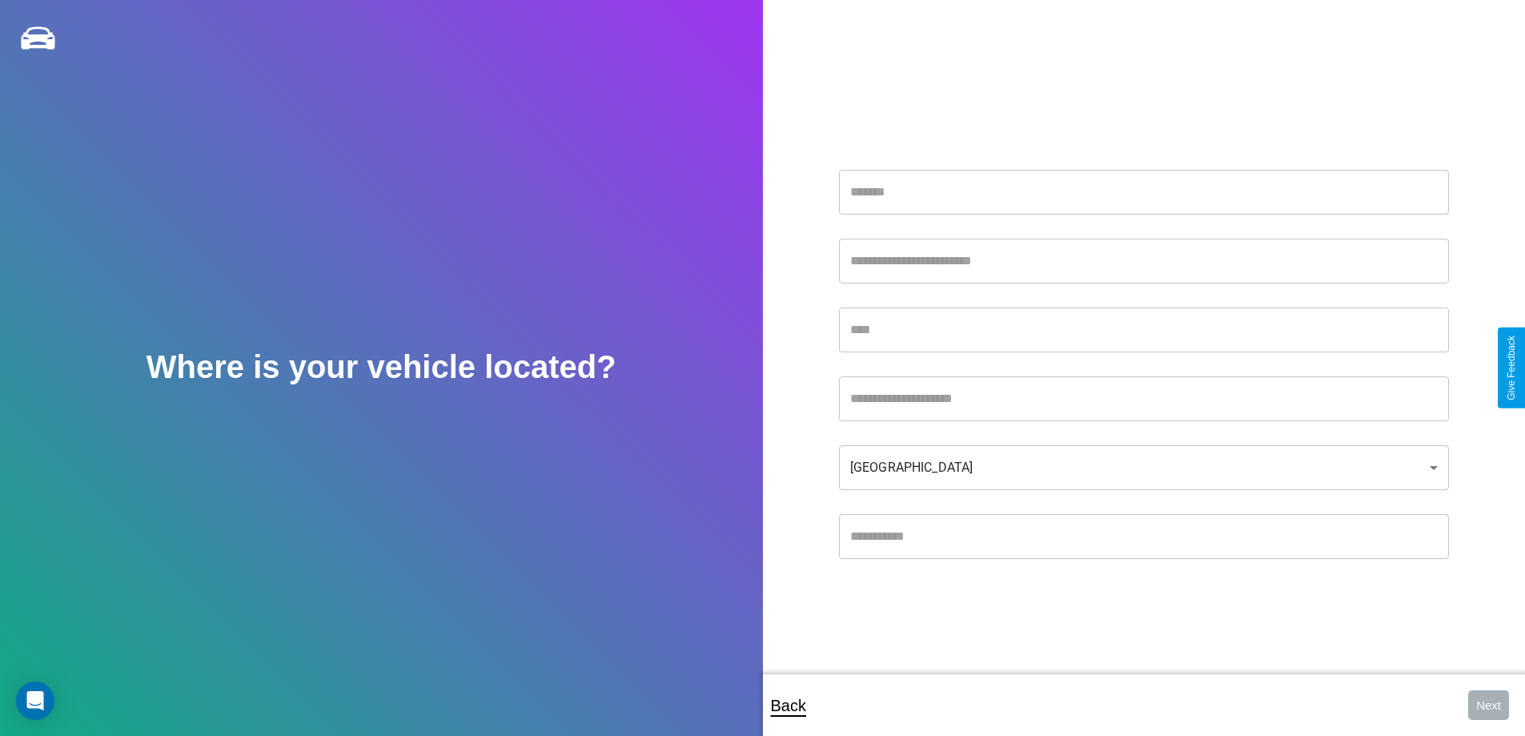 This screenshot has width=1525, height=736. What do you see at coordinates (1488, 704) in the screenshot?
I see `button: Next` at bounding box center [1488, 704].